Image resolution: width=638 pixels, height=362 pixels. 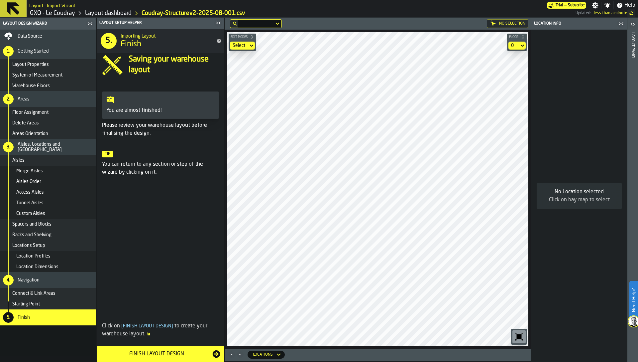 I want to click on li: menu Aisles, Locations and Bays, so click(x=48, y=147).